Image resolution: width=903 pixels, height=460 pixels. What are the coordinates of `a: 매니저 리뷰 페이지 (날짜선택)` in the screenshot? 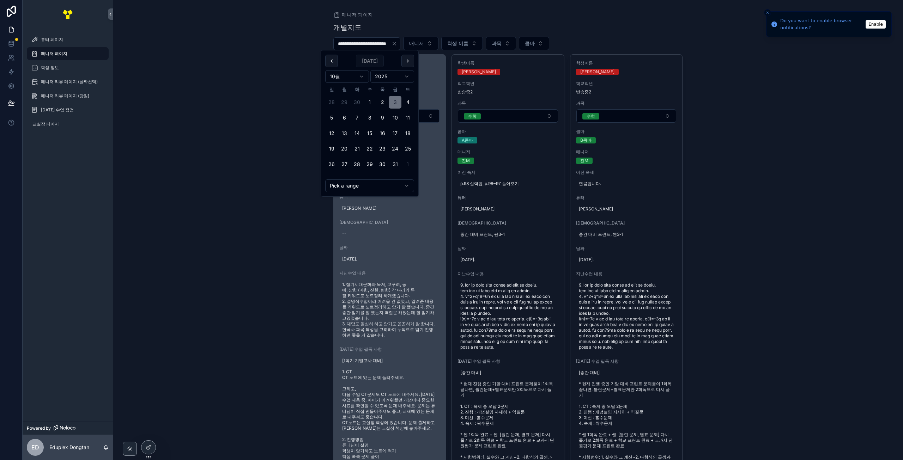 It's located at (68, 82).